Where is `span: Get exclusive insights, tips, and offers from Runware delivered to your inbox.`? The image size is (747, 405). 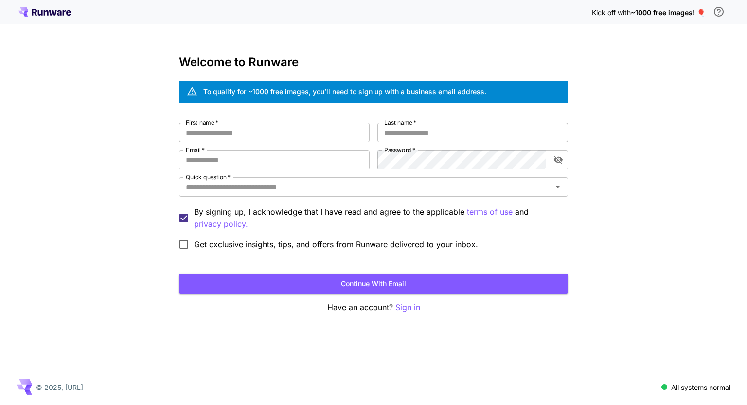
span: Get exclusive insights, tips, and offers from Runware delivered to your inbox. is located at coordinates (336, 244).